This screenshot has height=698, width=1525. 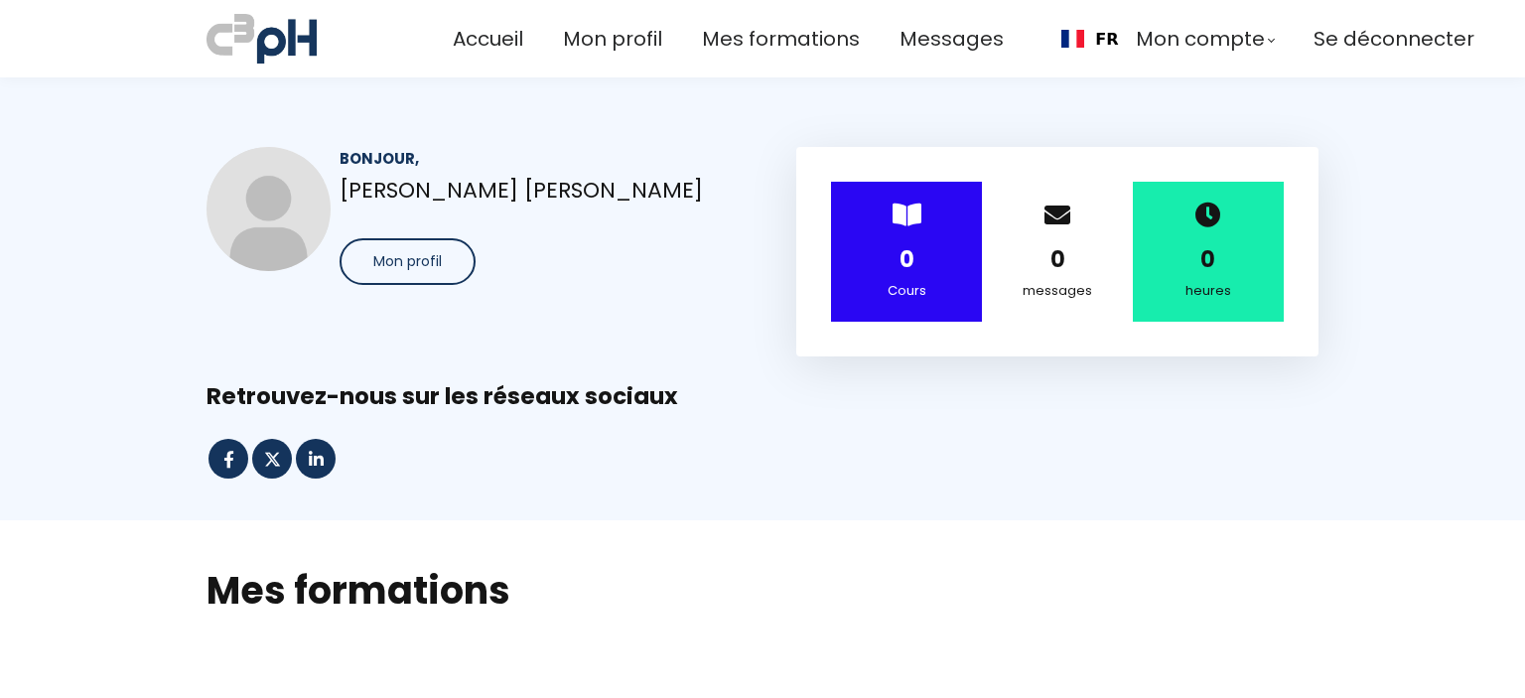 What do you see at coordinates (407, 261) in the screenshot?
I see `button: Mon profil` at bounding box center [407, 261].